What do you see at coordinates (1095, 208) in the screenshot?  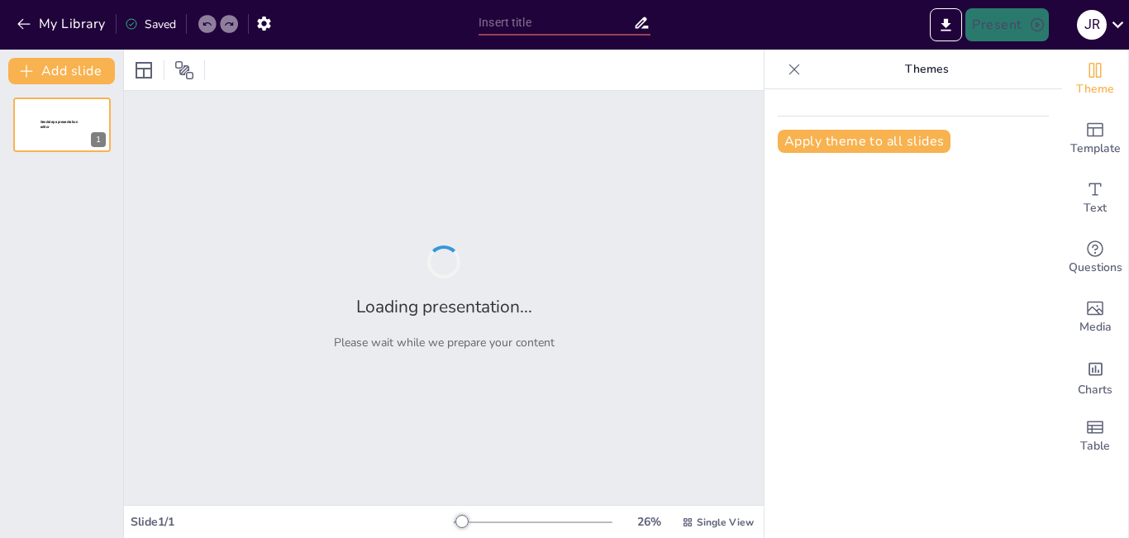 I see `span: Text` at bounding box center [1095, 208].